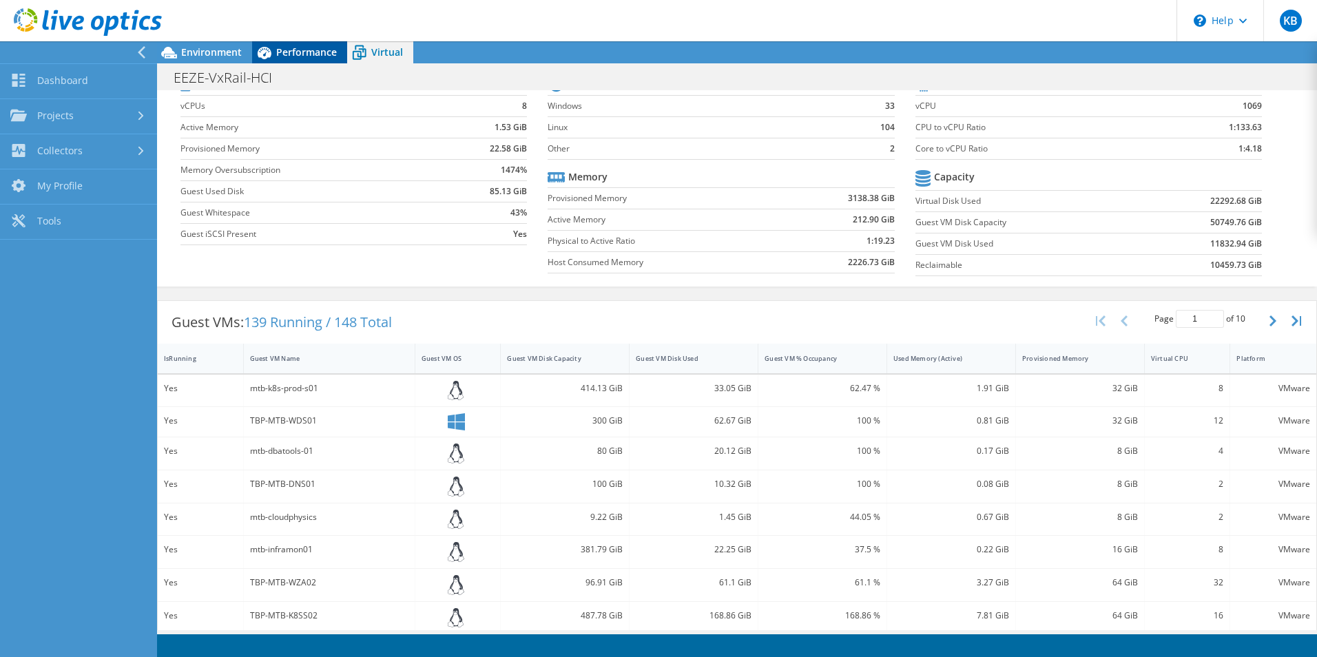 Image resolution: width=1317 pixels, height=657 pixels. Describe the element at coordinates (524, 106) in the screenshot. I see `b: 8` at that location.